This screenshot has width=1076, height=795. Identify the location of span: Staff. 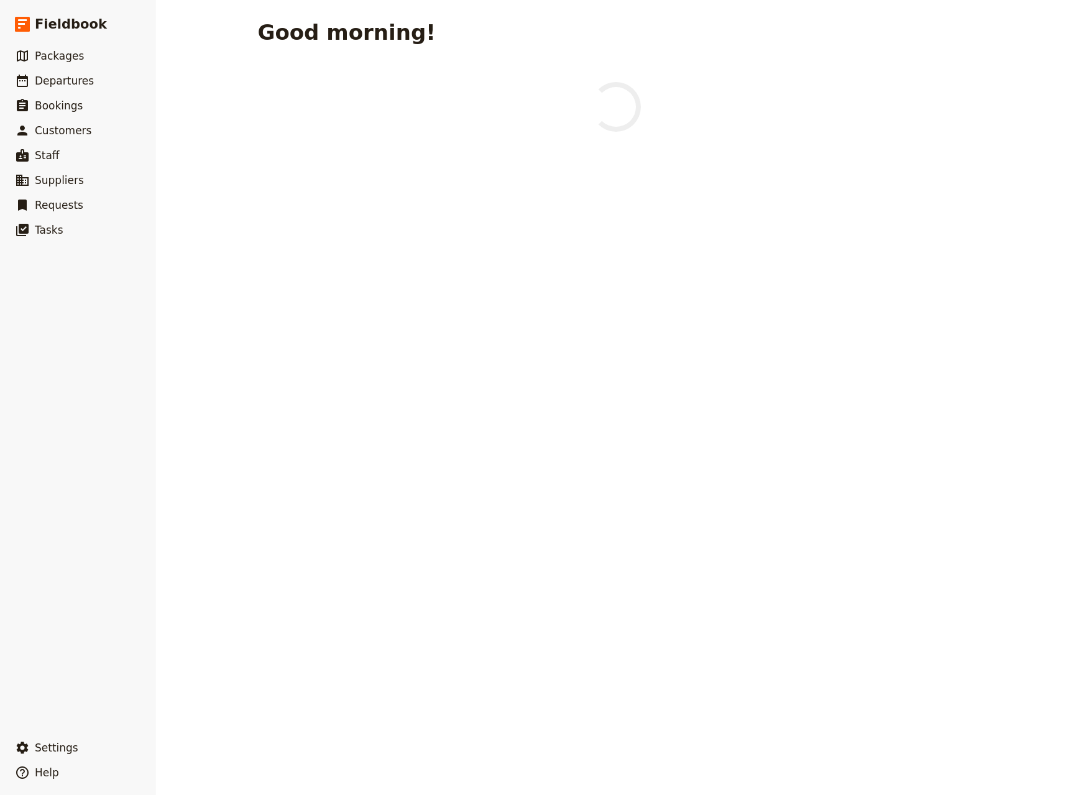
(47, 155).